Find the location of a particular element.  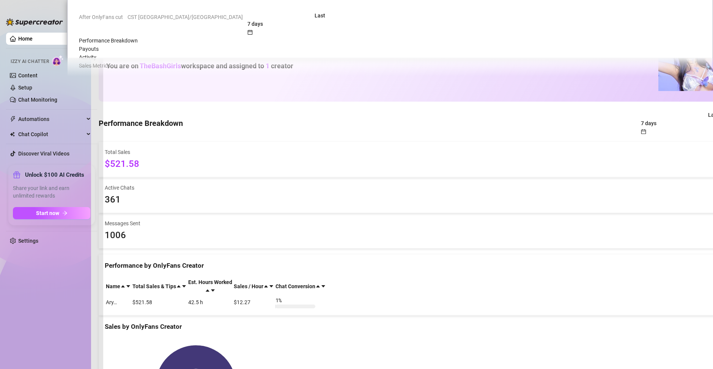

td: 42.5 h is located at coordinates (210, 303).